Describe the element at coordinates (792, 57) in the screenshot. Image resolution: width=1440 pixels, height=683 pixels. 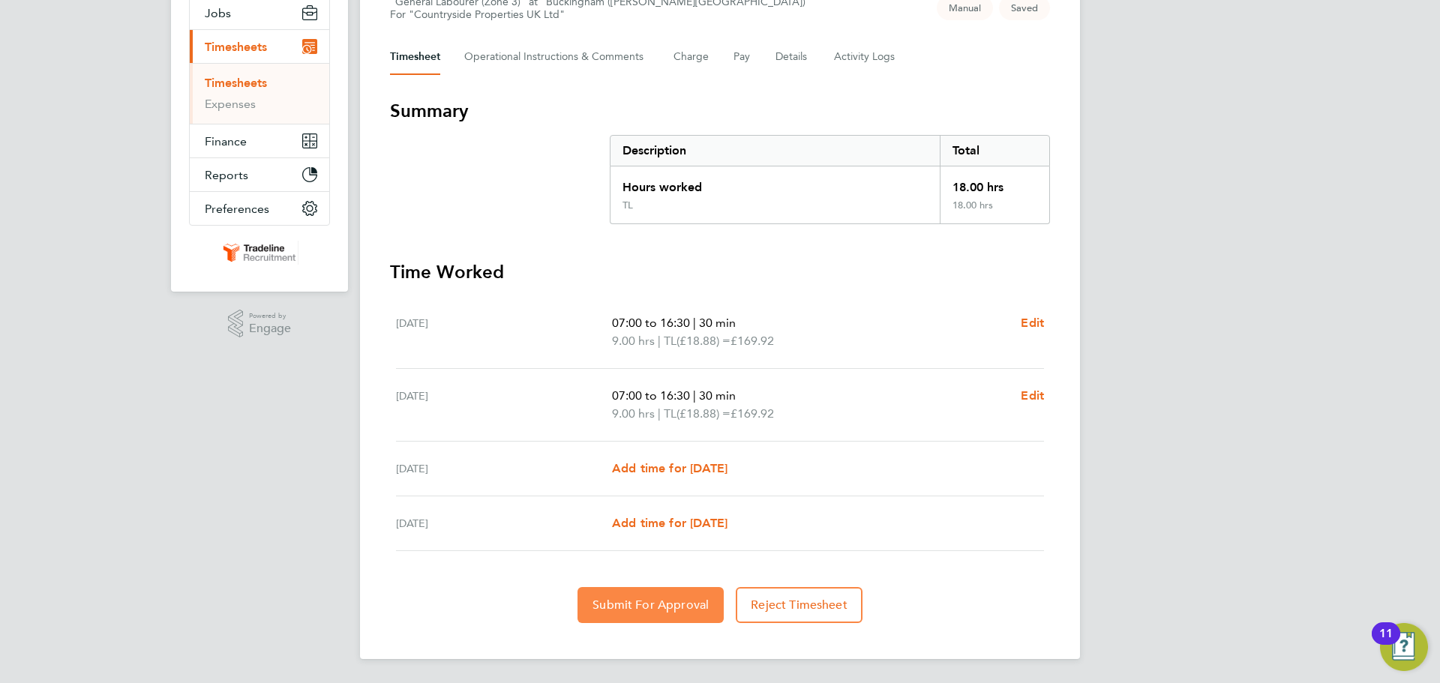
I see `button: Details` at that location.